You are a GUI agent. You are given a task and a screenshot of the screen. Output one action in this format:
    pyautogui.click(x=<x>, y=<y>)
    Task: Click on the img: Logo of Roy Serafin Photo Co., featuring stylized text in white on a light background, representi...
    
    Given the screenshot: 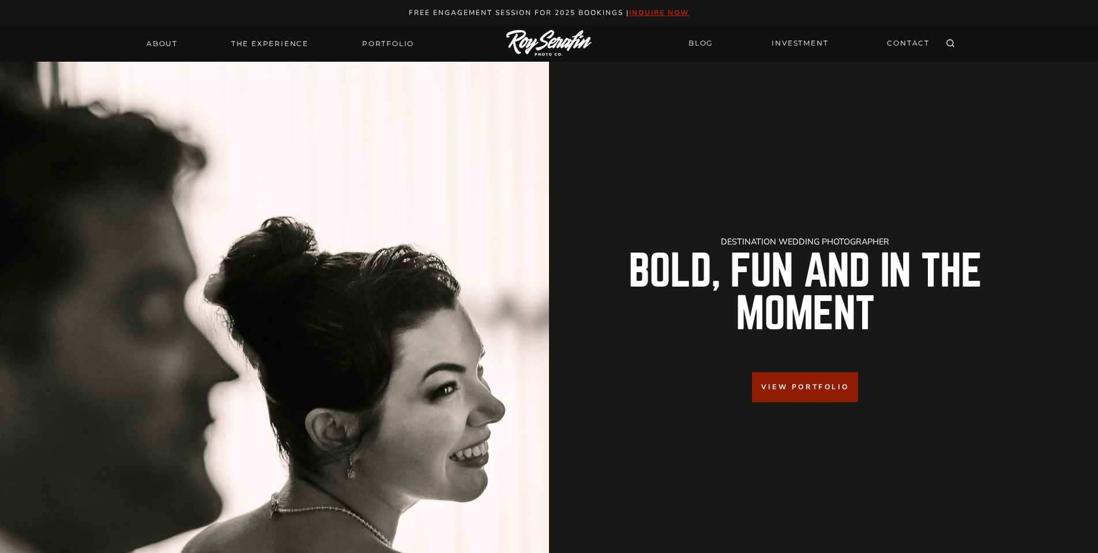 What is the action you would take?
    pyautogui.click(x=549, y=43)
    